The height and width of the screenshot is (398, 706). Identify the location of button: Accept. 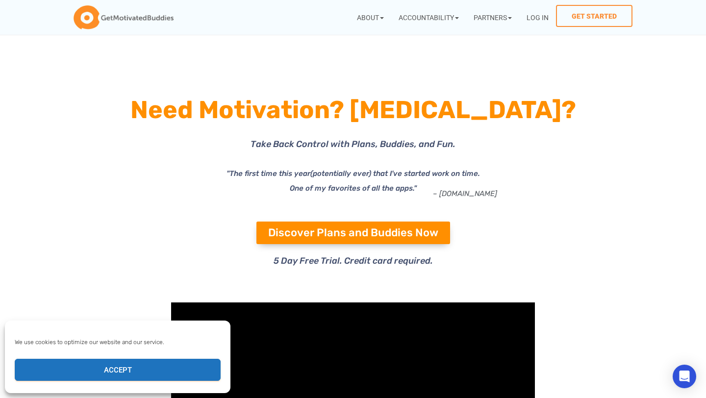
(118, 370).